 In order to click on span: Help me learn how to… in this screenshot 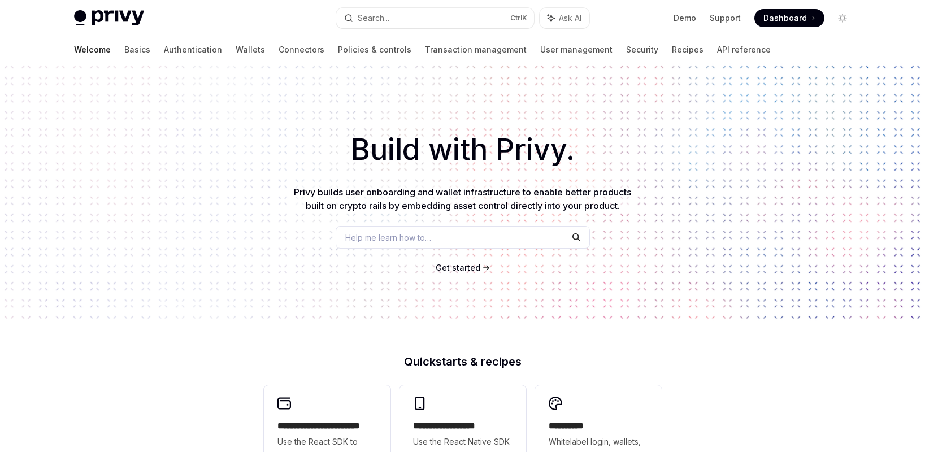, I will do `click(388, 237)`.